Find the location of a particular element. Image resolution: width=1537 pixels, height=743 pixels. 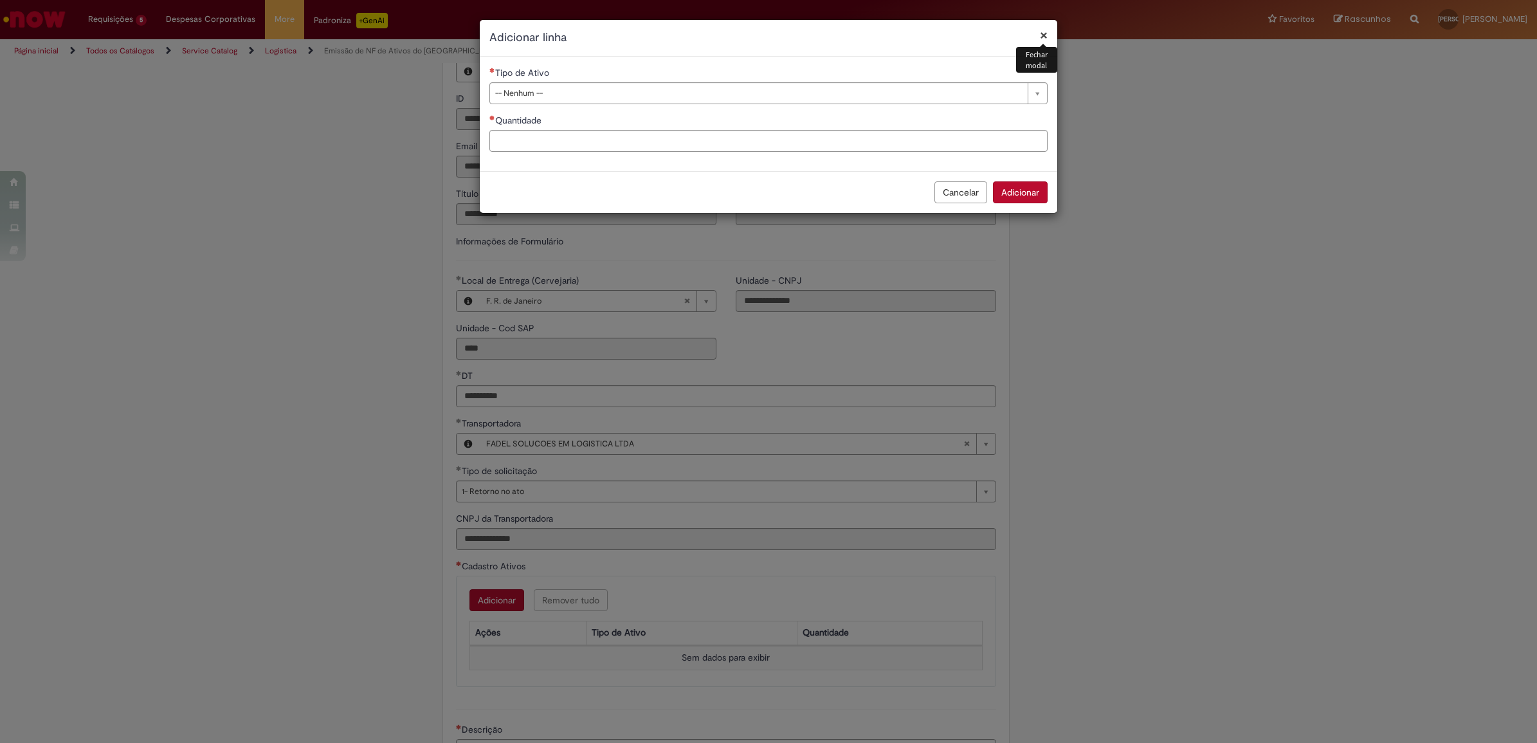

button: Adicionar is located at coordinates (1020, 192).